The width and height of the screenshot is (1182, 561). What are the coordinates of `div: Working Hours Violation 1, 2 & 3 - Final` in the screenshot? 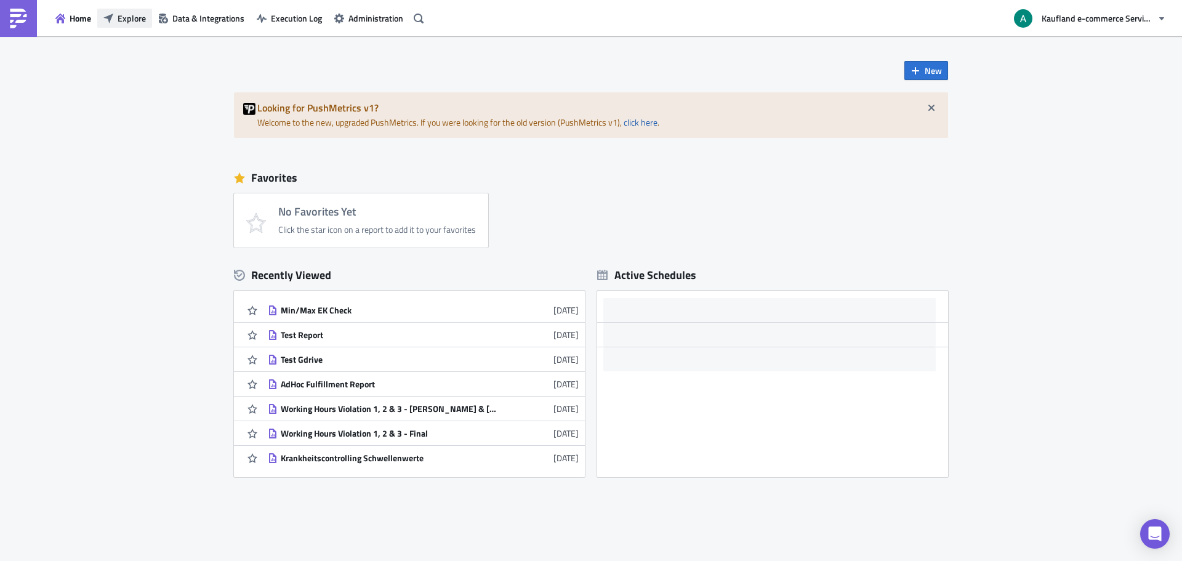 It's located at (389, 434).